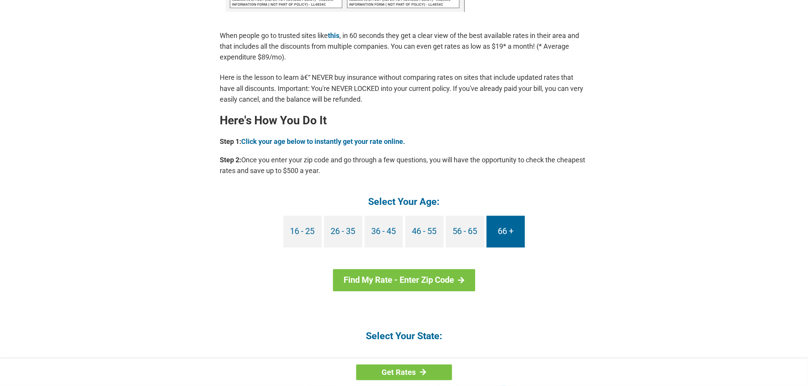  I want to click on a: this, so click(334, 35).